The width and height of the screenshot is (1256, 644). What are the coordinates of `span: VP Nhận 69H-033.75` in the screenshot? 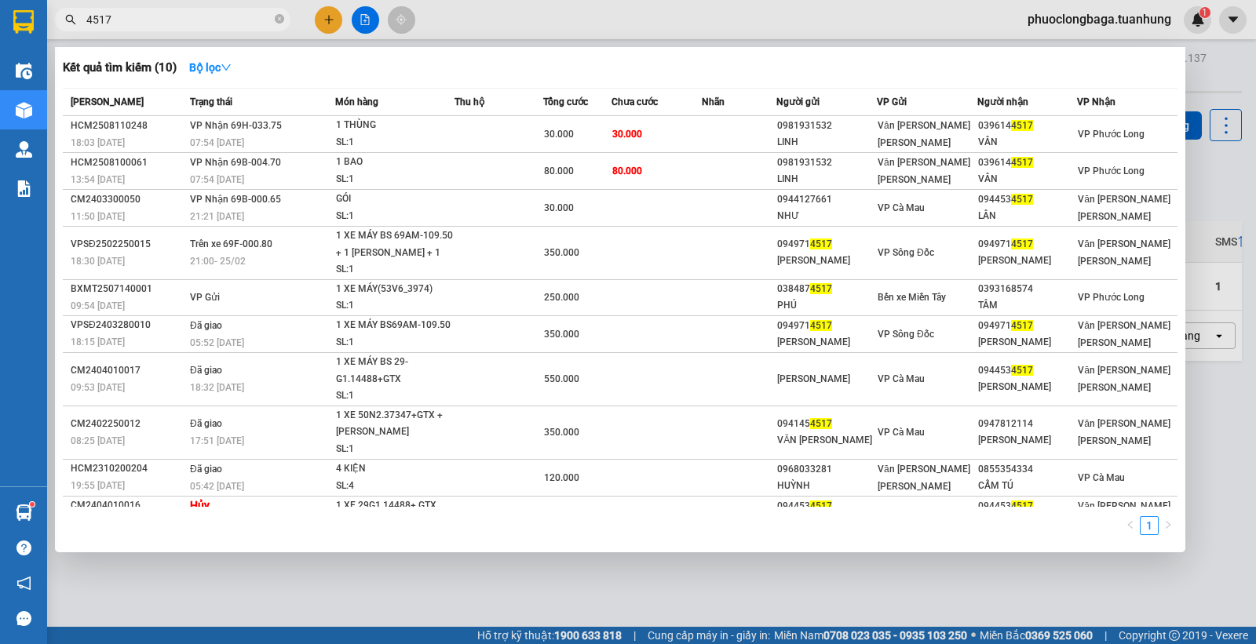 It's located at (235, 126).